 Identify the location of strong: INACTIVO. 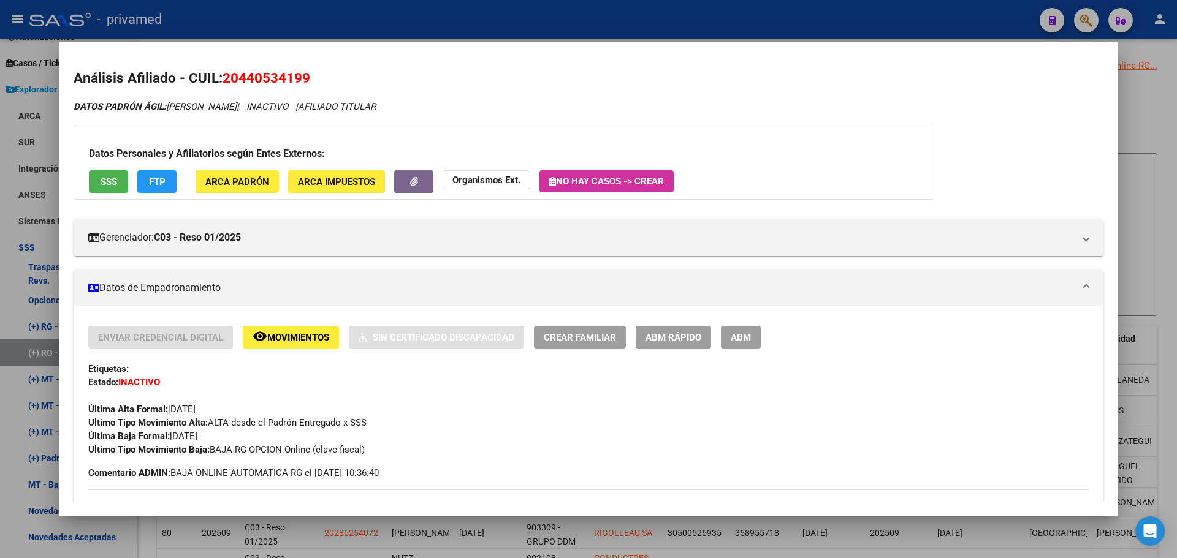
(139, 382).